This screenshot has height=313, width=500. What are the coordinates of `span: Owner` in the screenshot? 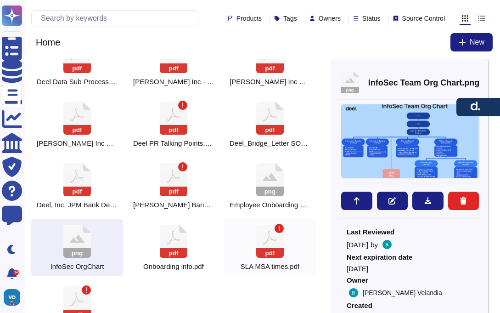 It's located at (410, 280).